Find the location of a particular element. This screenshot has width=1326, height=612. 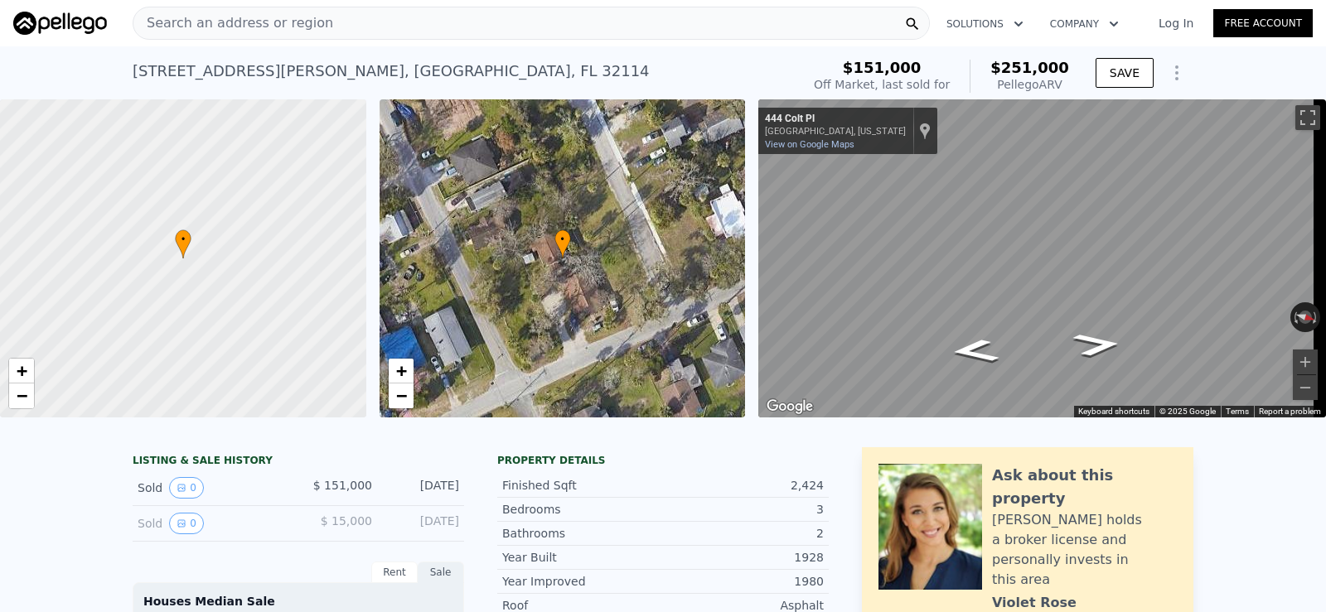

div: 1980 is located at coordinates (743, 582).